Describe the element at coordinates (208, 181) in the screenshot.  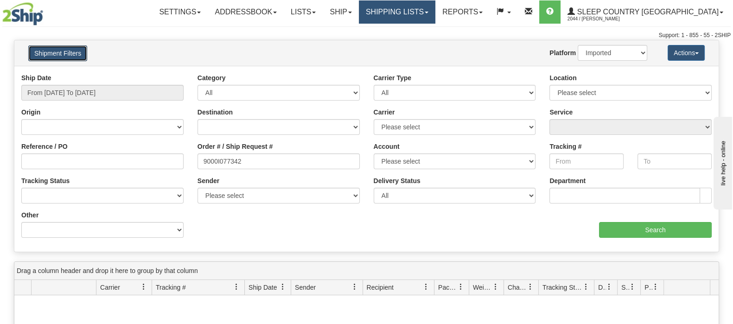
I see `label: Sender` at that location.